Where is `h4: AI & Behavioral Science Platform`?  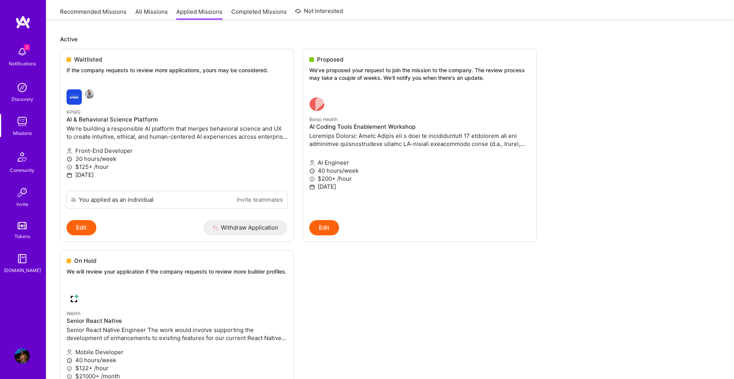
h4: AI & Behavioral Science Platform is located at coordinates (177, 120).